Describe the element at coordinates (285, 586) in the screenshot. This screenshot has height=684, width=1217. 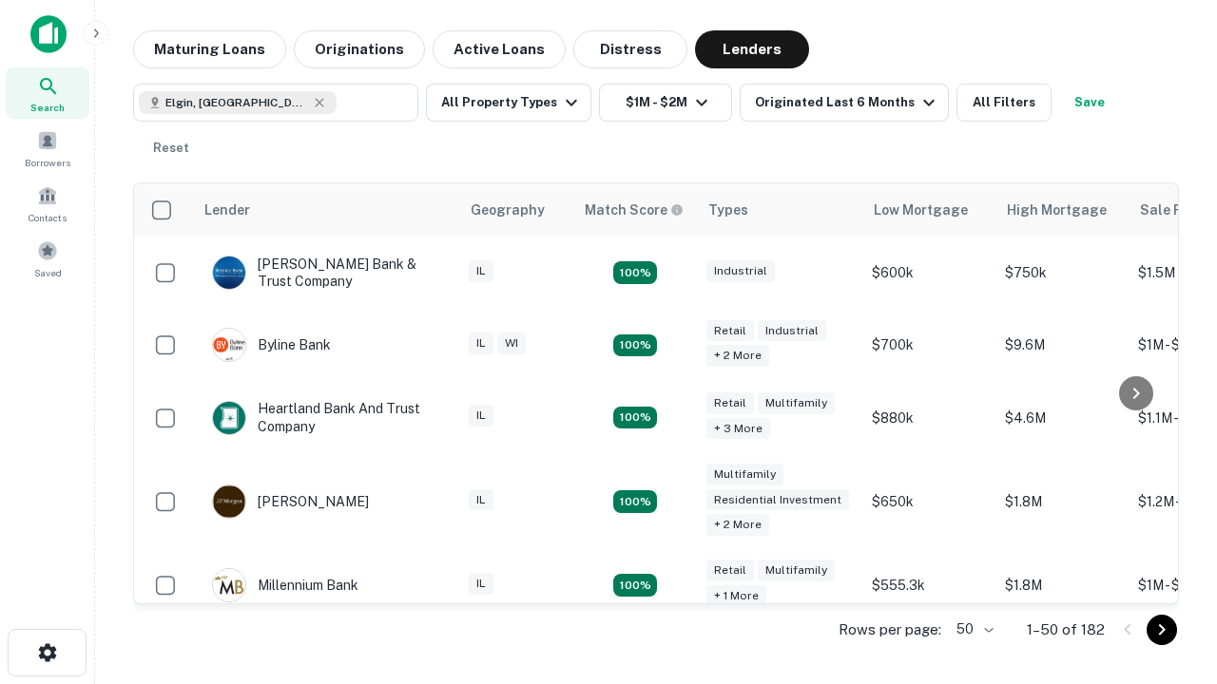
I see `div: Millennium Bank` at that location.